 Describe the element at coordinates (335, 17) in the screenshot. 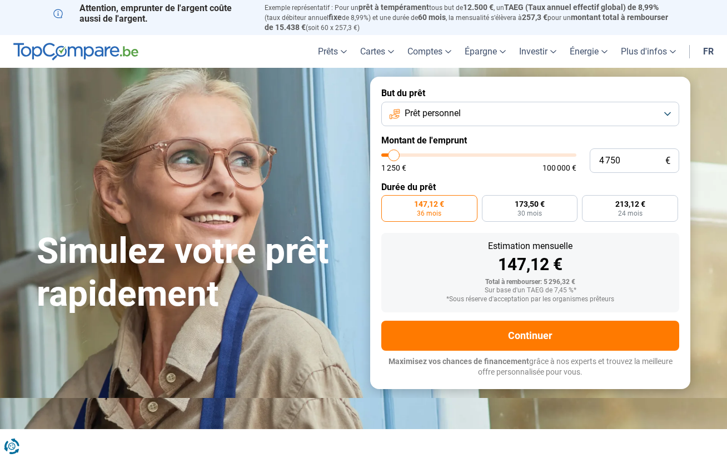

I see `span: fixe` at that location.